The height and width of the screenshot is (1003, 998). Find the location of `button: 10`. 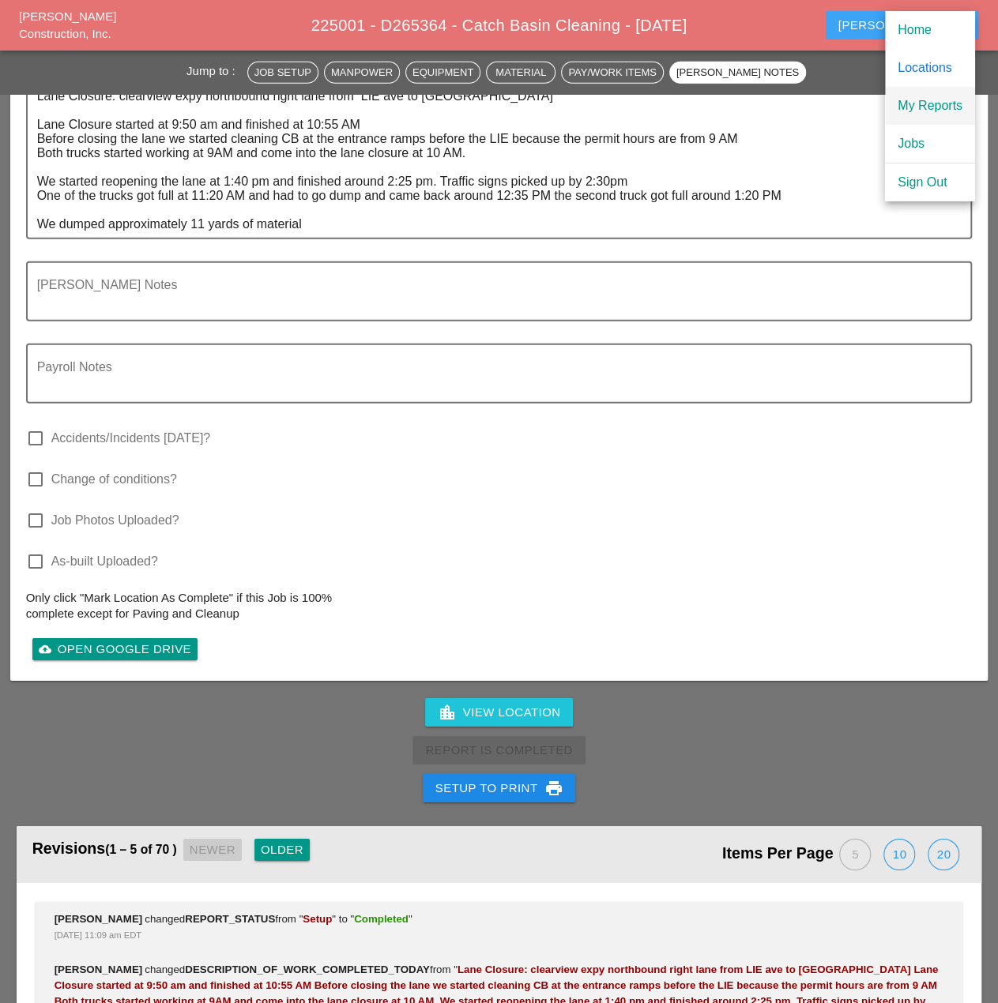

button: 10 is located at coordinates (899, 855).